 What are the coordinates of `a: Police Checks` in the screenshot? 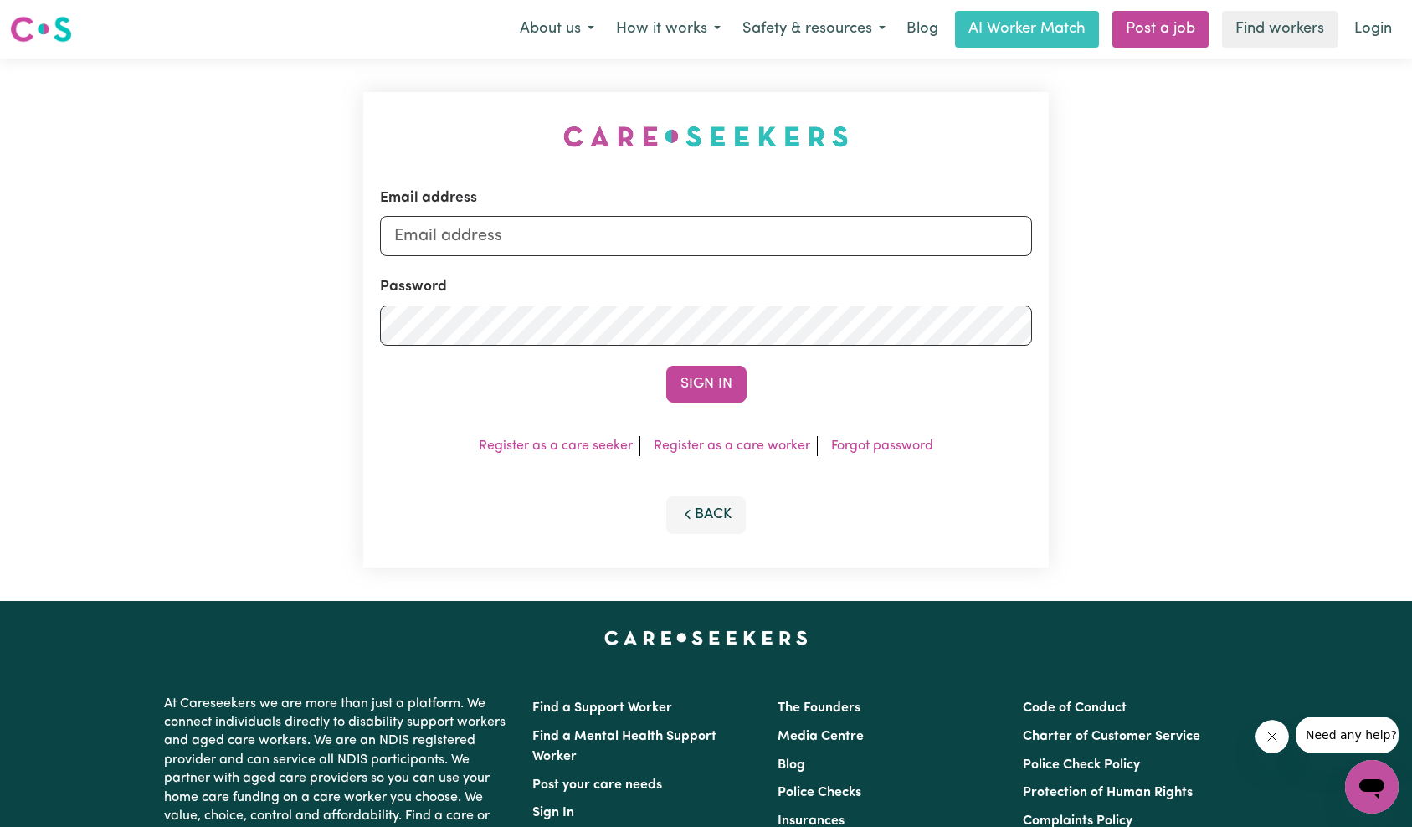 It's located at (819, 792).